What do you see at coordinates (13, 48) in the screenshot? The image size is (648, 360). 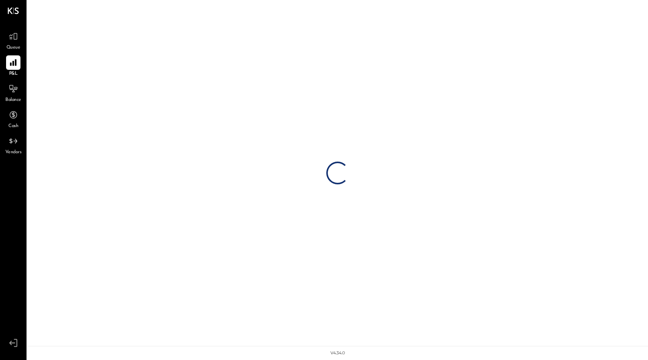 I see `span: Queue` at bounding box center [13, 48].